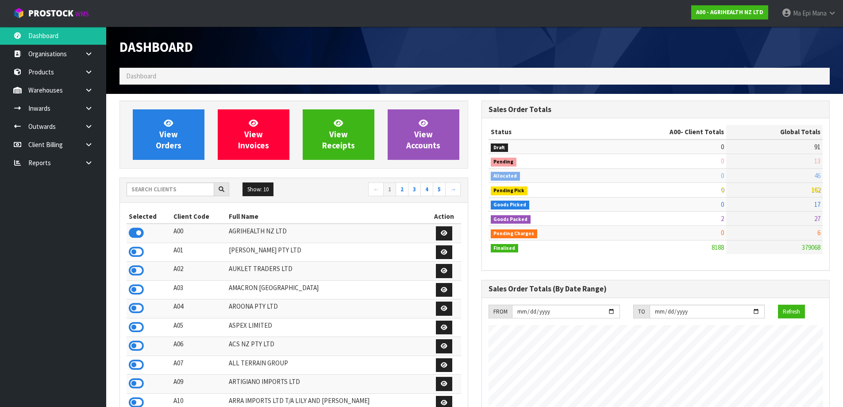 This screenshot has width=843, height=407. I want to click on th: Client Code, so click(199, 217).